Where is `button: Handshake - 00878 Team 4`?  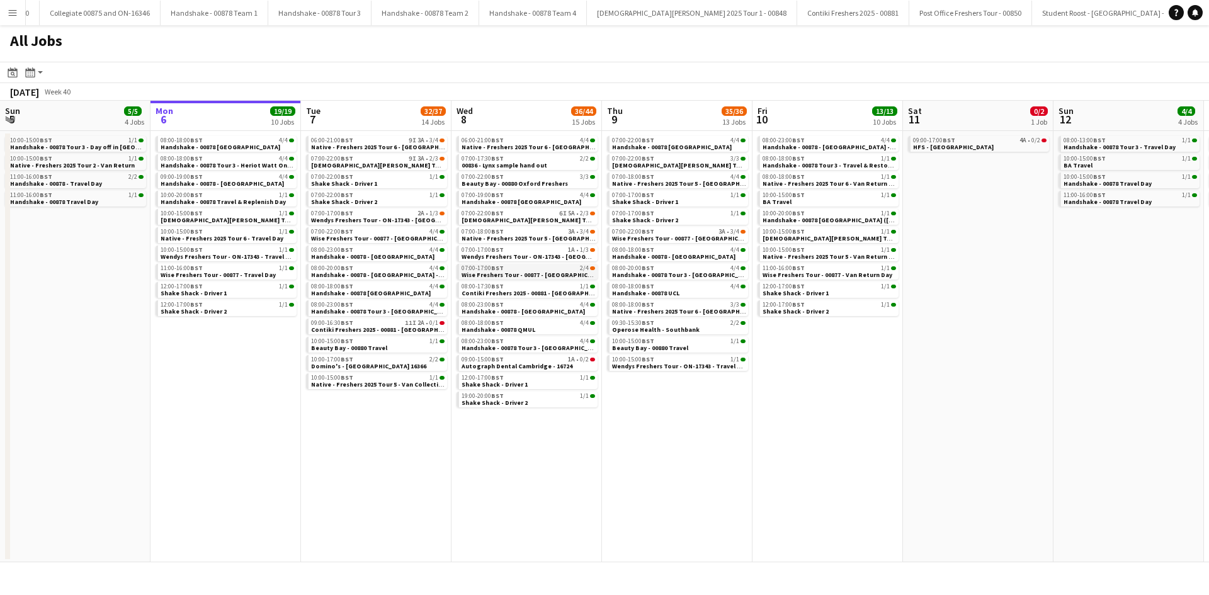 button: Handshake - 00878 Team 4 is located at coordinates (533, 13).